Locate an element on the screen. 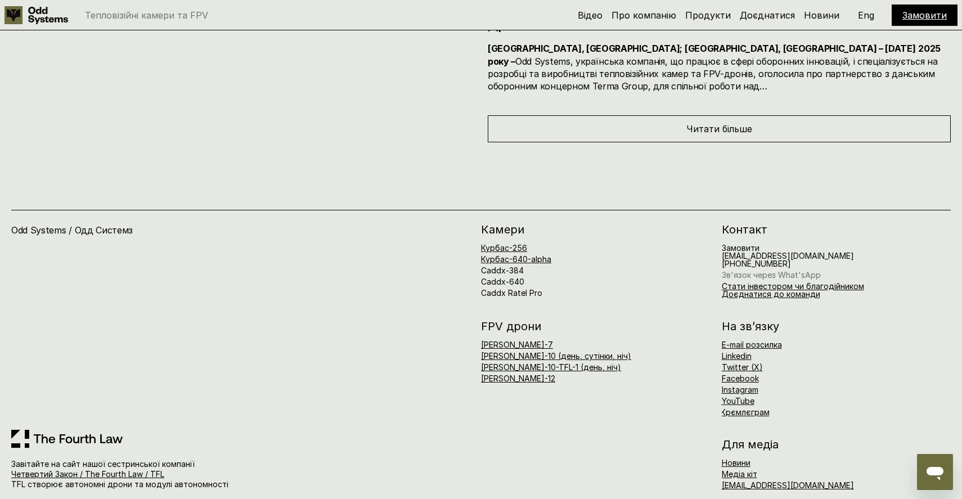 The height and width of the screenshot is (499, 962). a: Instagram is located at coordinates (739, 389).